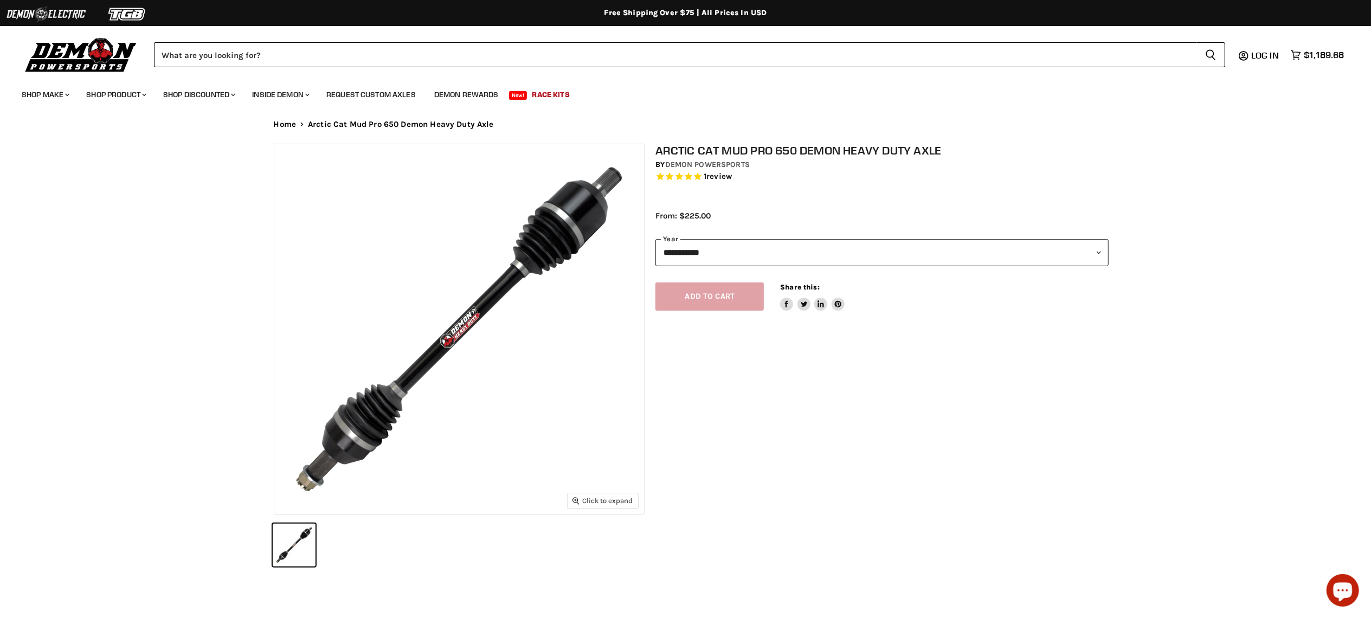  I want to click on input: Search, so click(675, 55).